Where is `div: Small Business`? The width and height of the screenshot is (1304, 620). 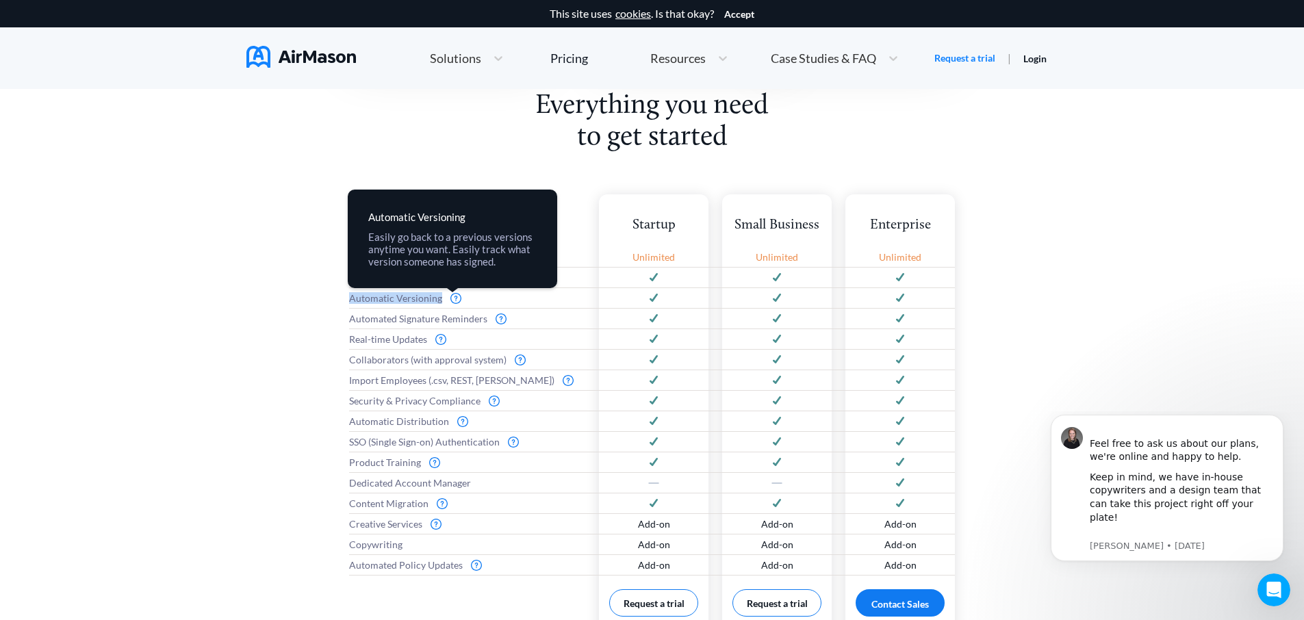
div: Small Business is located at coordinates (777, 225).